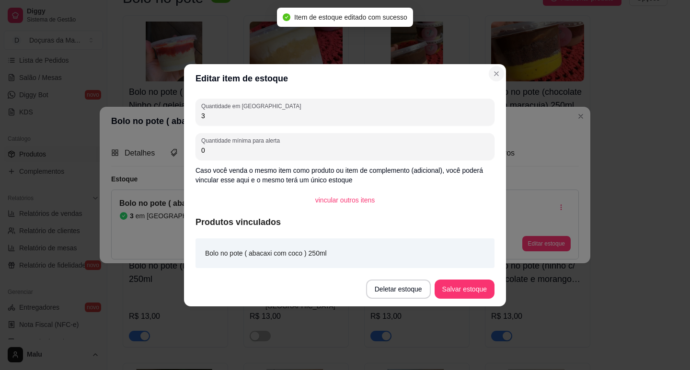 The height and width of the screenshot is (370, 690). What do you see at coordinates (345, 222) in the screenshot?
I see `article: Produtos vinculados` at bounding box center [345, 222].